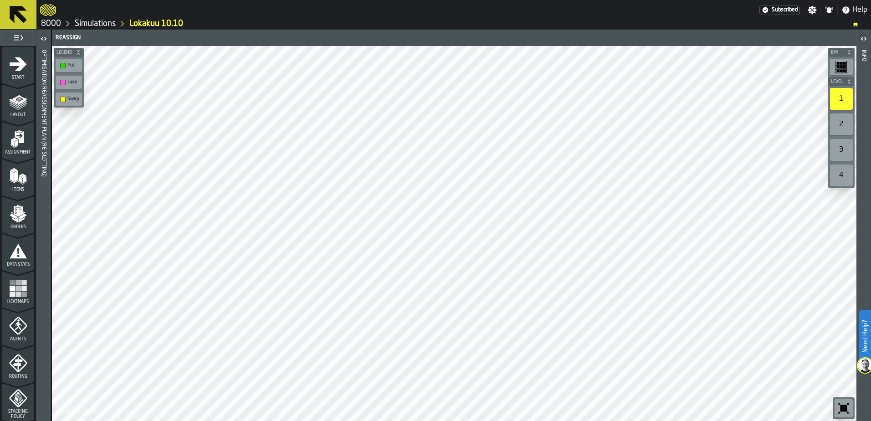 The height and width of the screenshot is (421, 871). I want to click on div: 1, so click(841, 99).